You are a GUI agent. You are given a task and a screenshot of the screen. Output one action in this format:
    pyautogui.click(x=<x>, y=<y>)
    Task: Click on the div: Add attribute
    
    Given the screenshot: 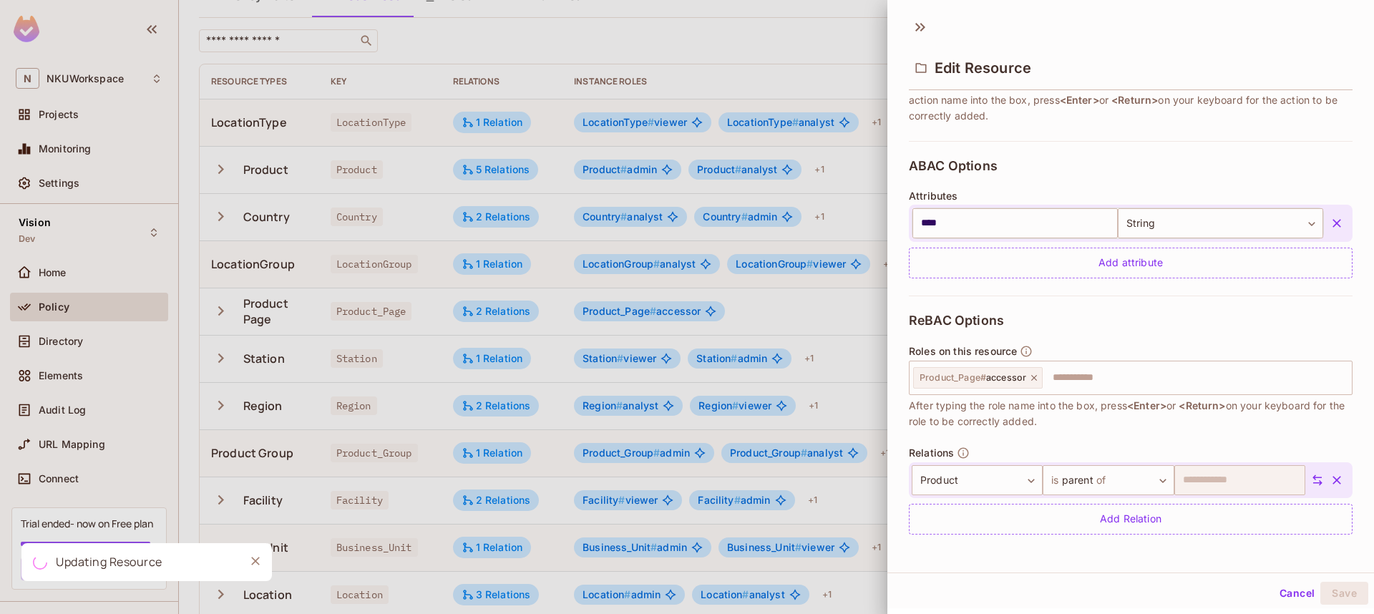 What is the action you would take?
    pyautogui.click(x=1130, y=263)
    